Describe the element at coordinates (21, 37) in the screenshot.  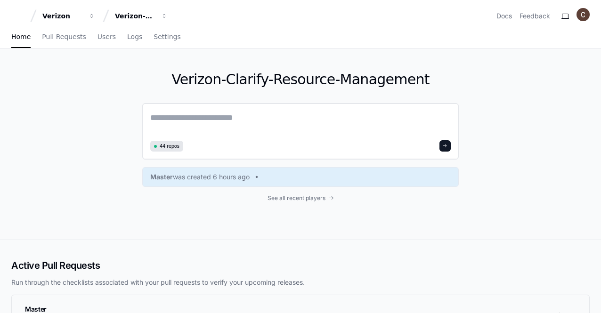
I see `a: Home` at that location.